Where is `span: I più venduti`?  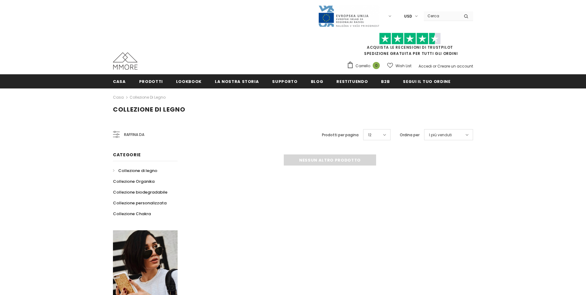
span: I più venduti is located at coordinates (441, 135).